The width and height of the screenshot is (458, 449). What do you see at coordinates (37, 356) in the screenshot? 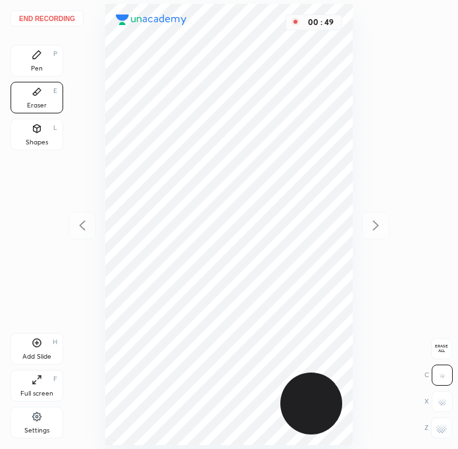
I see `div: Add Slide` at bounding box center [37, 356].